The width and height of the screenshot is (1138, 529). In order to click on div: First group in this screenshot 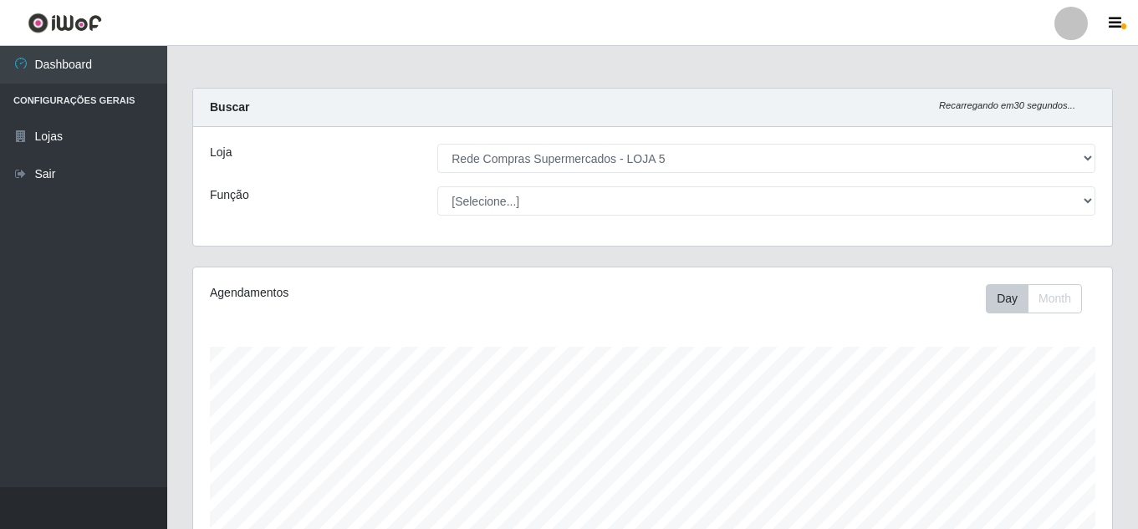, I will do `click(1033, 298)`.